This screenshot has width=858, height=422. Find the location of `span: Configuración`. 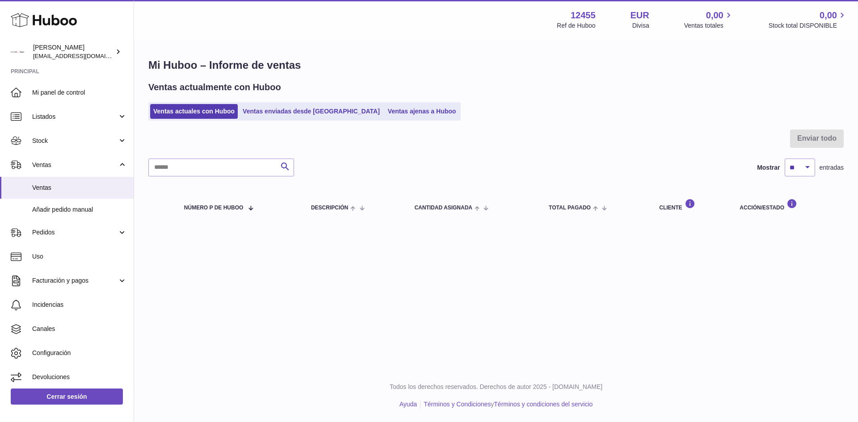

span: Configuración is located at coordinates (80, 353).